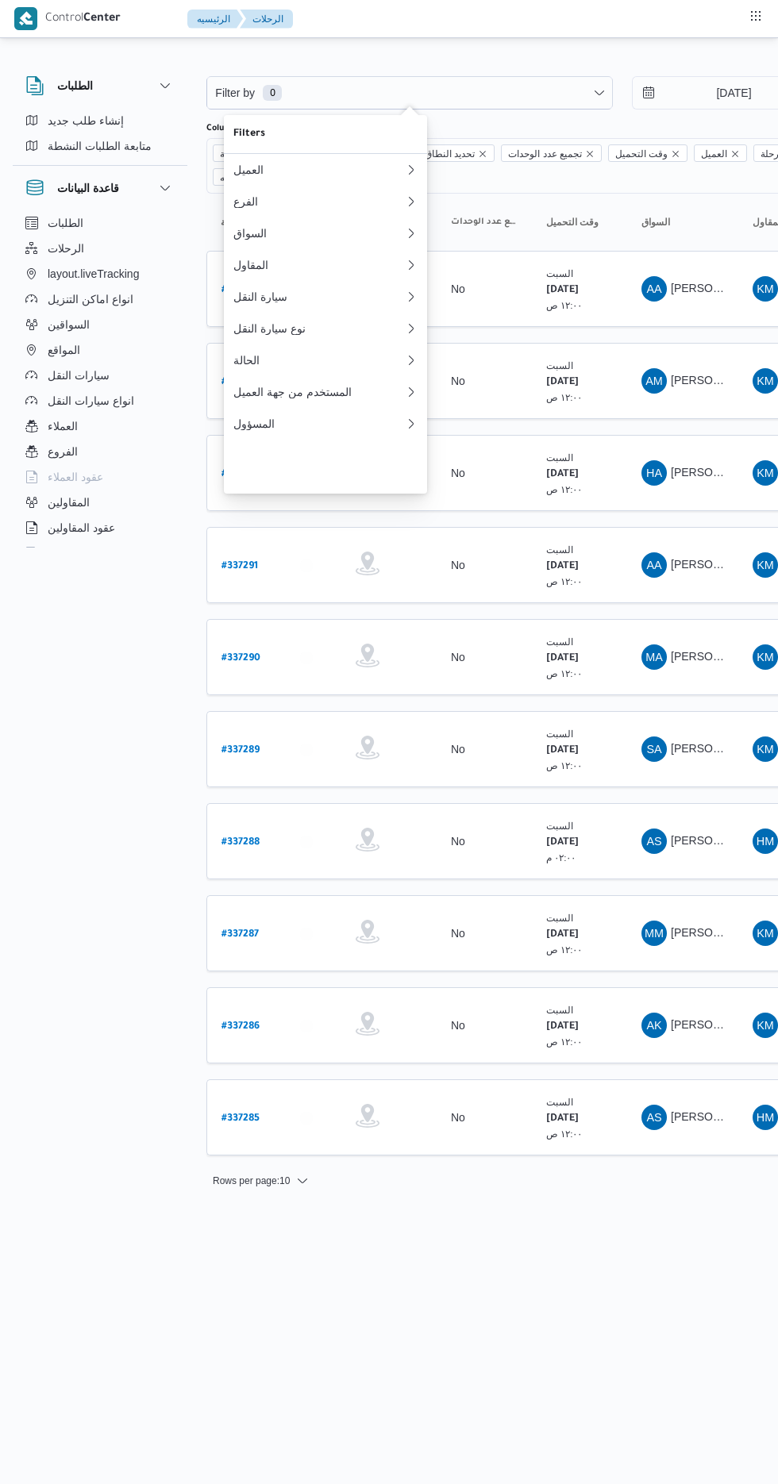 The image size is (778, 1484). I want to click on button: العميل, so click(325, 170).